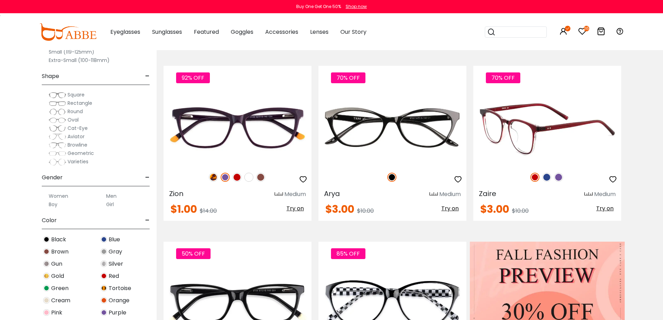  What do you see at coordinates (176, 194) in the screenshot?
I see `span: Zion` at bounding box center [176, 194].